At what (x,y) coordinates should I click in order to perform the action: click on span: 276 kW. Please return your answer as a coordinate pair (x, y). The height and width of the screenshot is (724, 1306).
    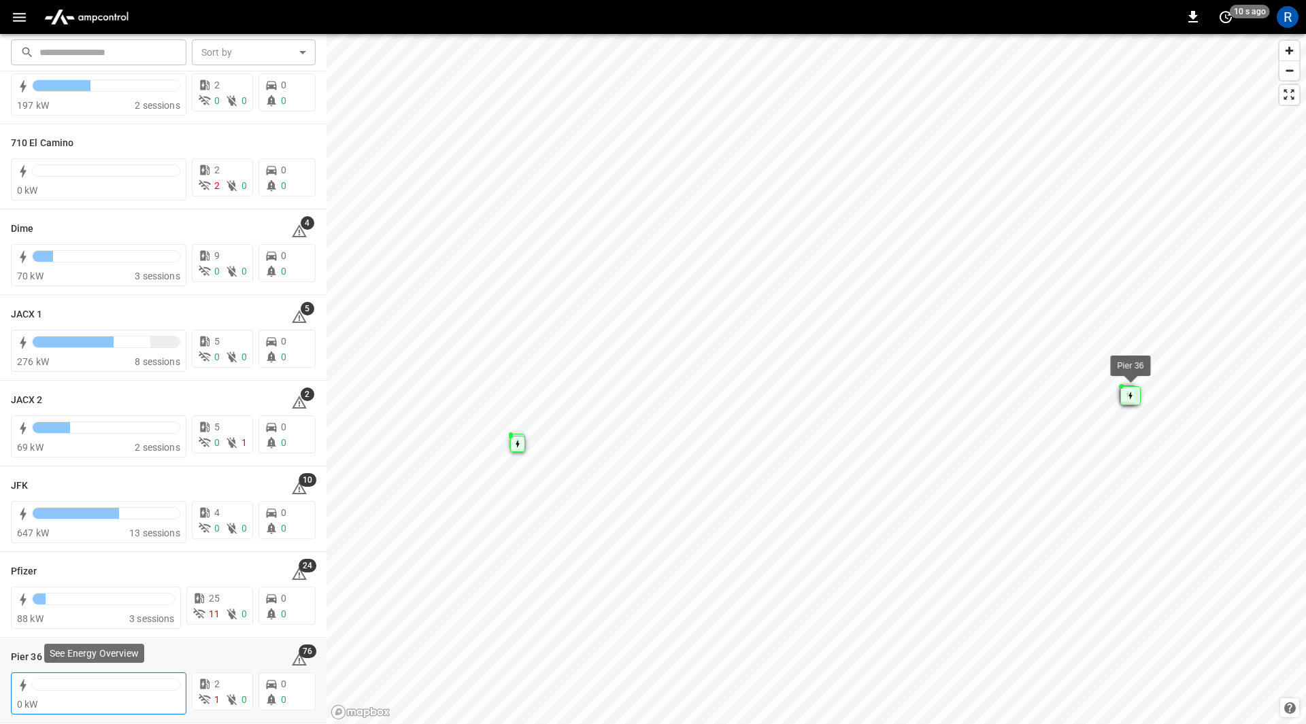
    Looking at the image, I should click on (33, 362).